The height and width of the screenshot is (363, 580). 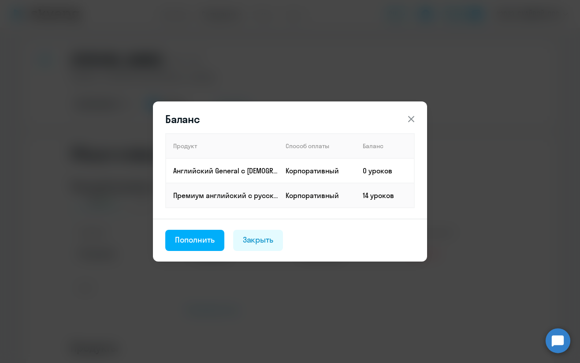 What do you see at coordinates (195, 240) in the screenshot?
I see `button: Пополнить` at bounding box center [195, 240].